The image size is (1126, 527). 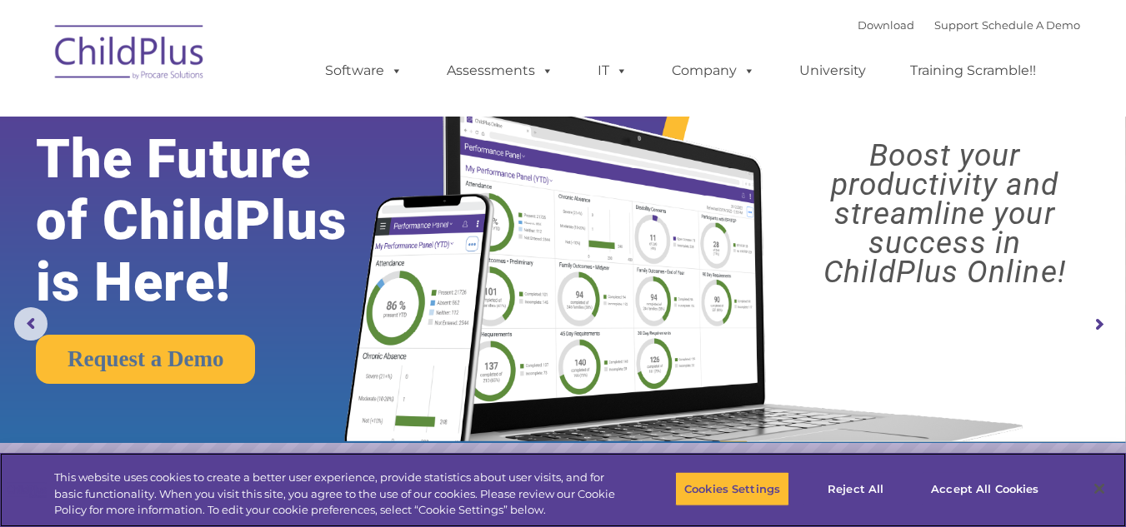 I want to click on a: University, so click(x=832, y=71).